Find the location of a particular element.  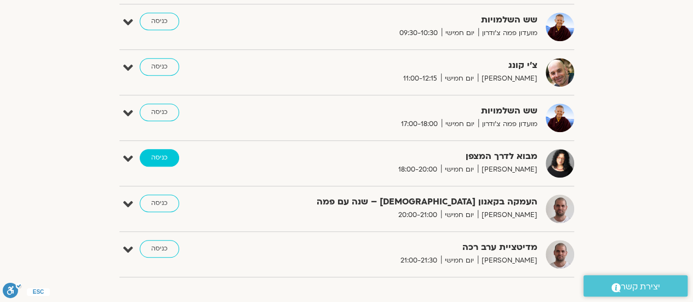

strong: מדיטציית ערב רכה is located at coordinates (403, 247).